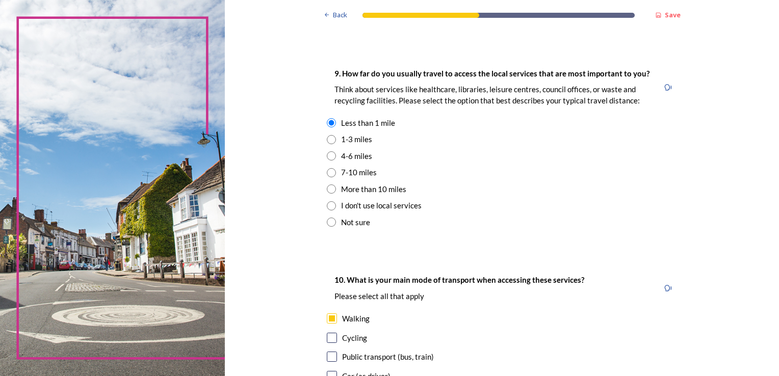  What do you see at coordinates (374, 189) in the screenshot?
I see `div: More than 10 miles` at bounding box center [374, 189].